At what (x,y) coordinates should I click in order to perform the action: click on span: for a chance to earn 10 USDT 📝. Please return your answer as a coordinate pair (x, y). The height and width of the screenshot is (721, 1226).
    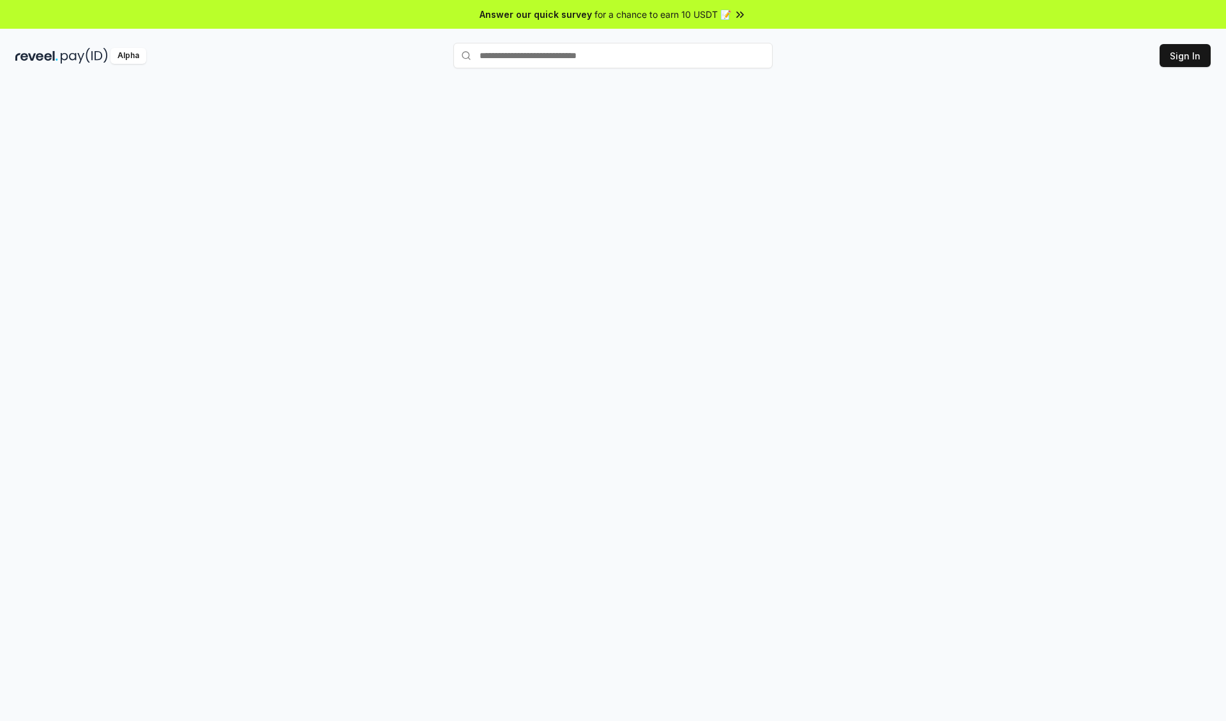
    Looking at the image, I should click on (663, 14).